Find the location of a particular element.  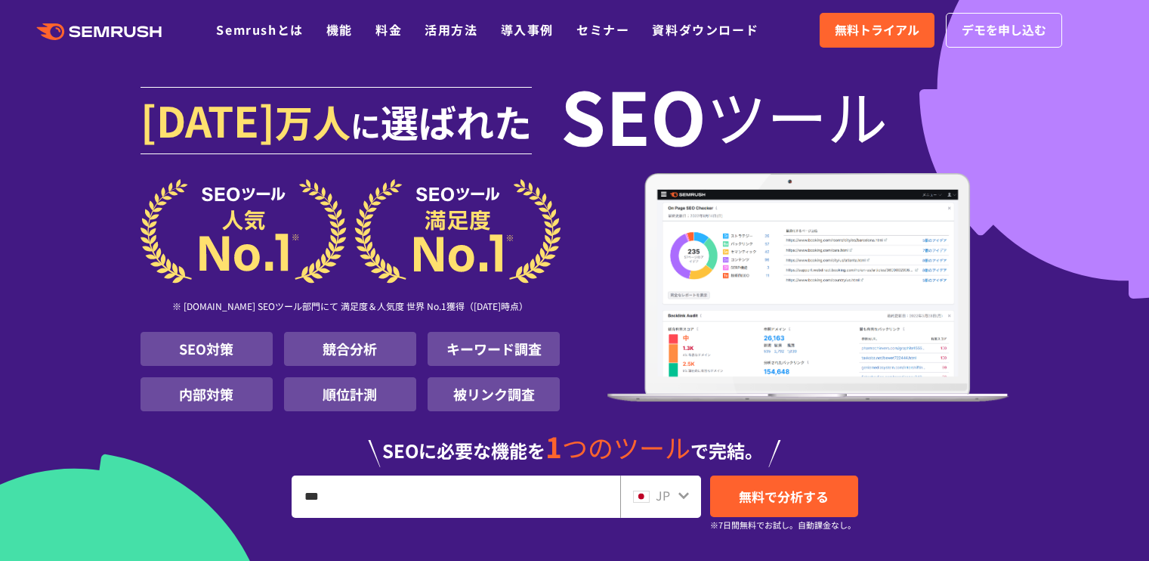

a: Semrushとは is located at coordinates (259, 29).